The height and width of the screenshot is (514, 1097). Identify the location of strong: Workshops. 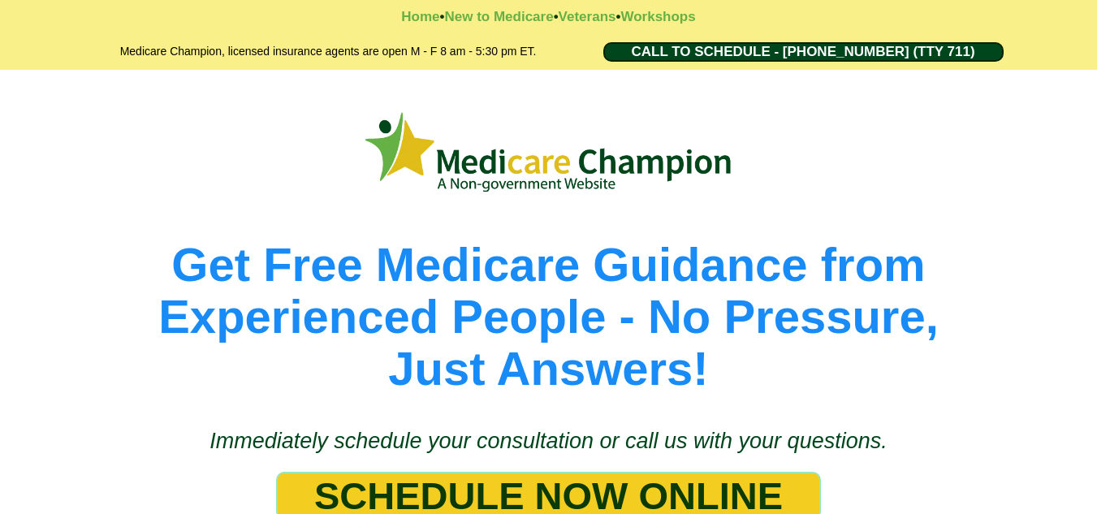
(658, 16).